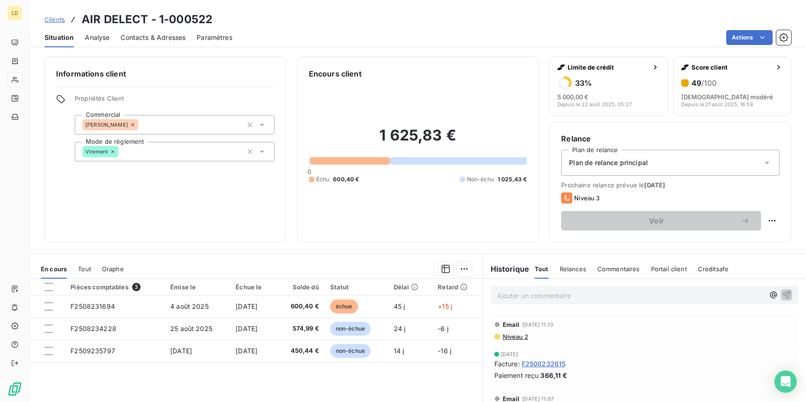 The width and height of the screenshot is (806, 402). I want to click on span: 25 août 2025, so click(191, 328).